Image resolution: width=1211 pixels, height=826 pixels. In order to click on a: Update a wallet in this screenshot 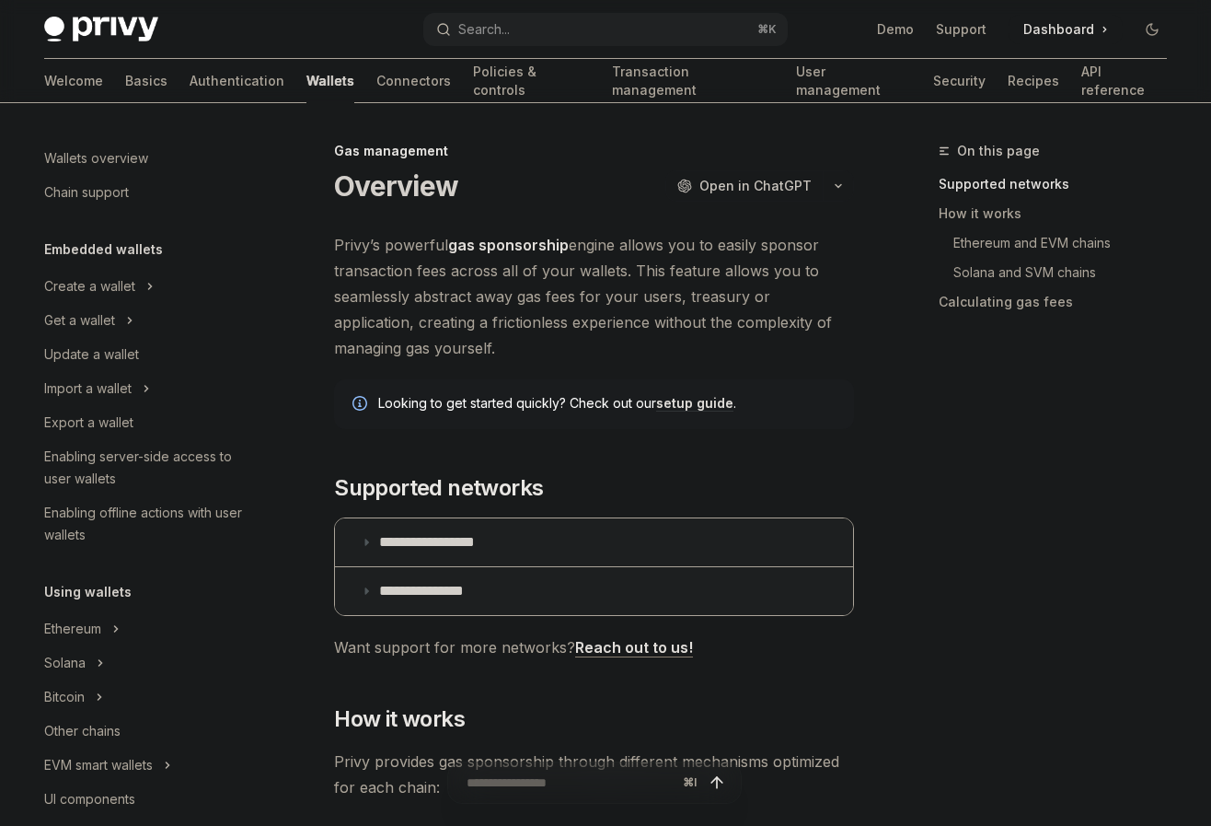, I will do `click(147, 354)`.